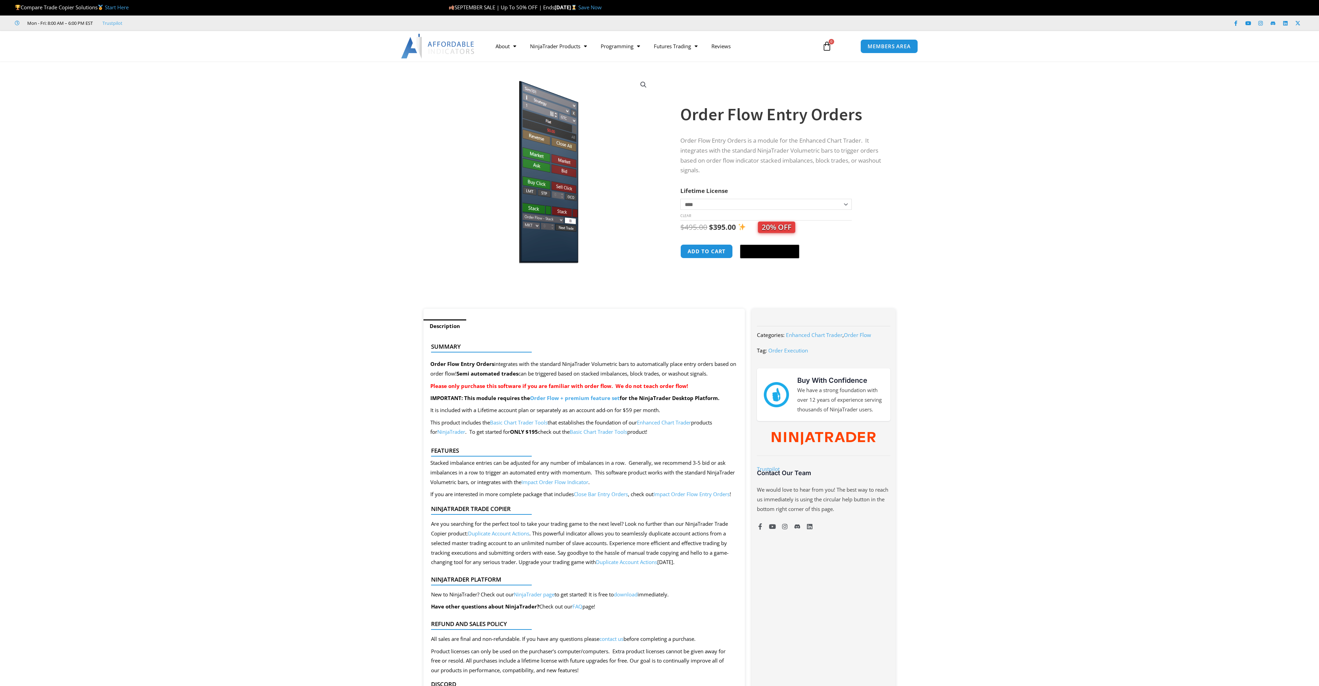 The height and width of the screenshot is (686, 1319). What do you see at coordinates (575, 398) in the screenshot?
I see `a: Order Flow + premium feature set` at bounding box center [575, 398].